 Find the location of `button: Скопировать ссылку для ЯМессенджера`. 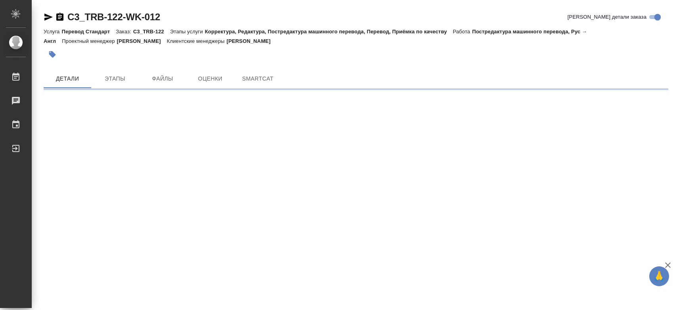

button: Скопировать ссылку для ЯМессенджера is located at coordinates (48, 17).